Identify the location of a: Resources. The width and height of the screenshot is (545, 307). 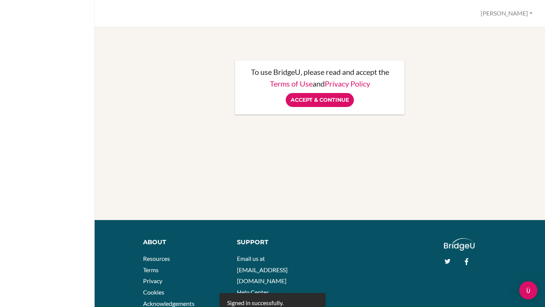
(156, 258).